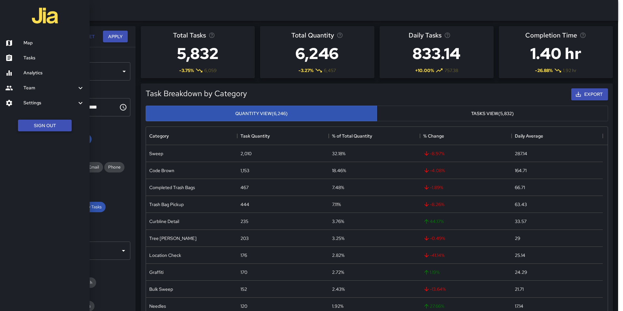  Describe the element at coordinates (50, 103) in the screenshot. I see `h6: Settings` at that location.